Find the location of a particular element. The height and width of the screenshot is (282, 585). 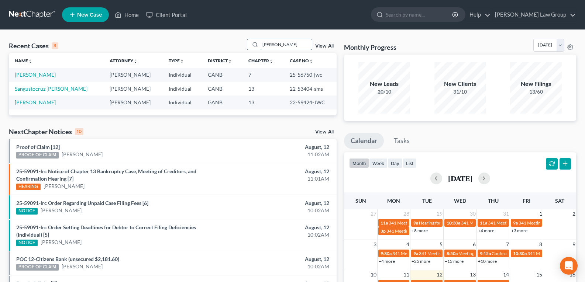

a: Tasks is located at coordinates (401, 141).